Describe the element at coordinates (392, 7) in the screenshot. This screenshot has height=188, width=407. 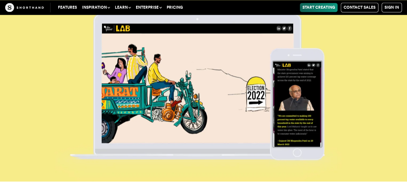
I see `a: Sign in` at that location.